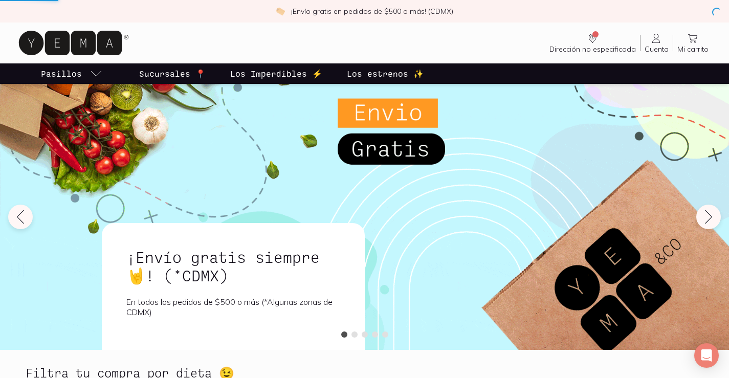  I want to click on a: pasillo-todos-link, so click(72, 74).